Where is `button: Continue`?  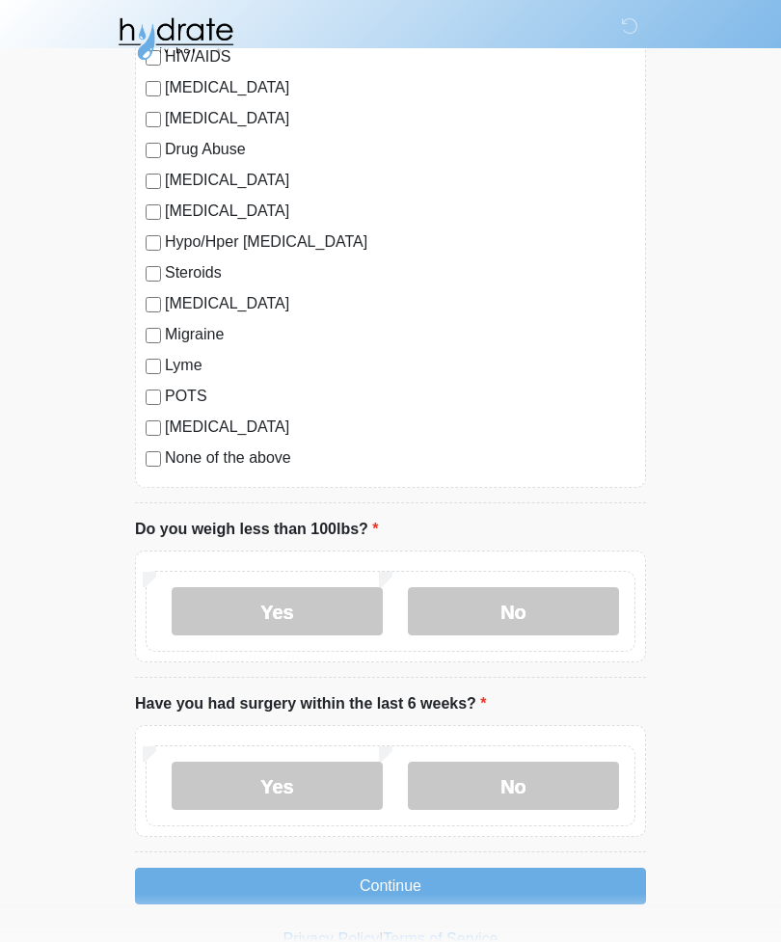
button: Continue is located at coordinates (391, 886).